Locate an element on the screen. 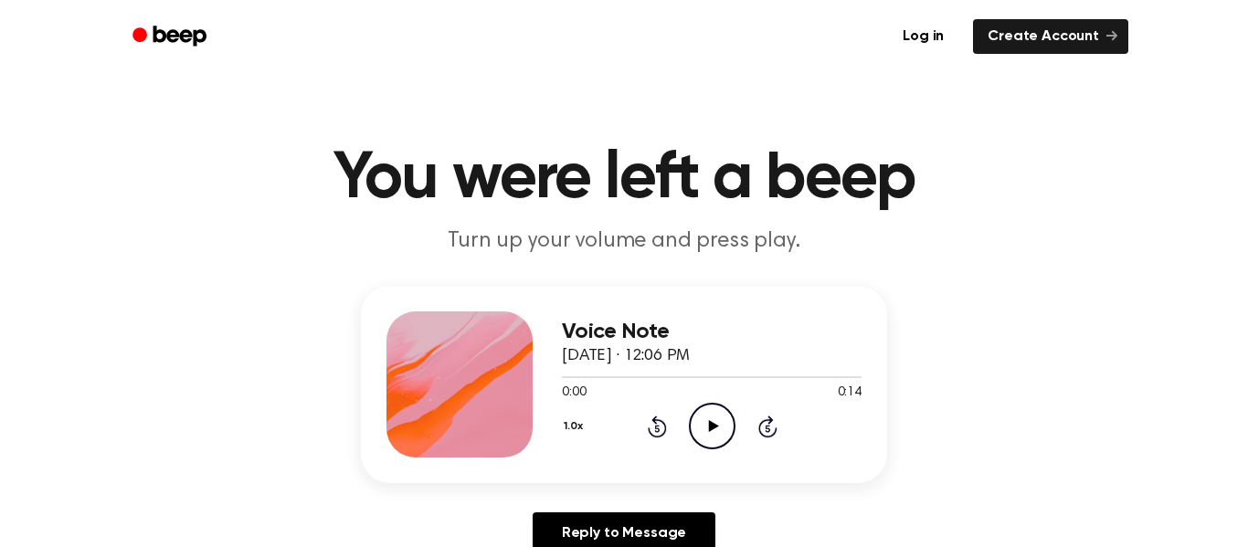  button: 1.0x is located at coordinates (575, 426).